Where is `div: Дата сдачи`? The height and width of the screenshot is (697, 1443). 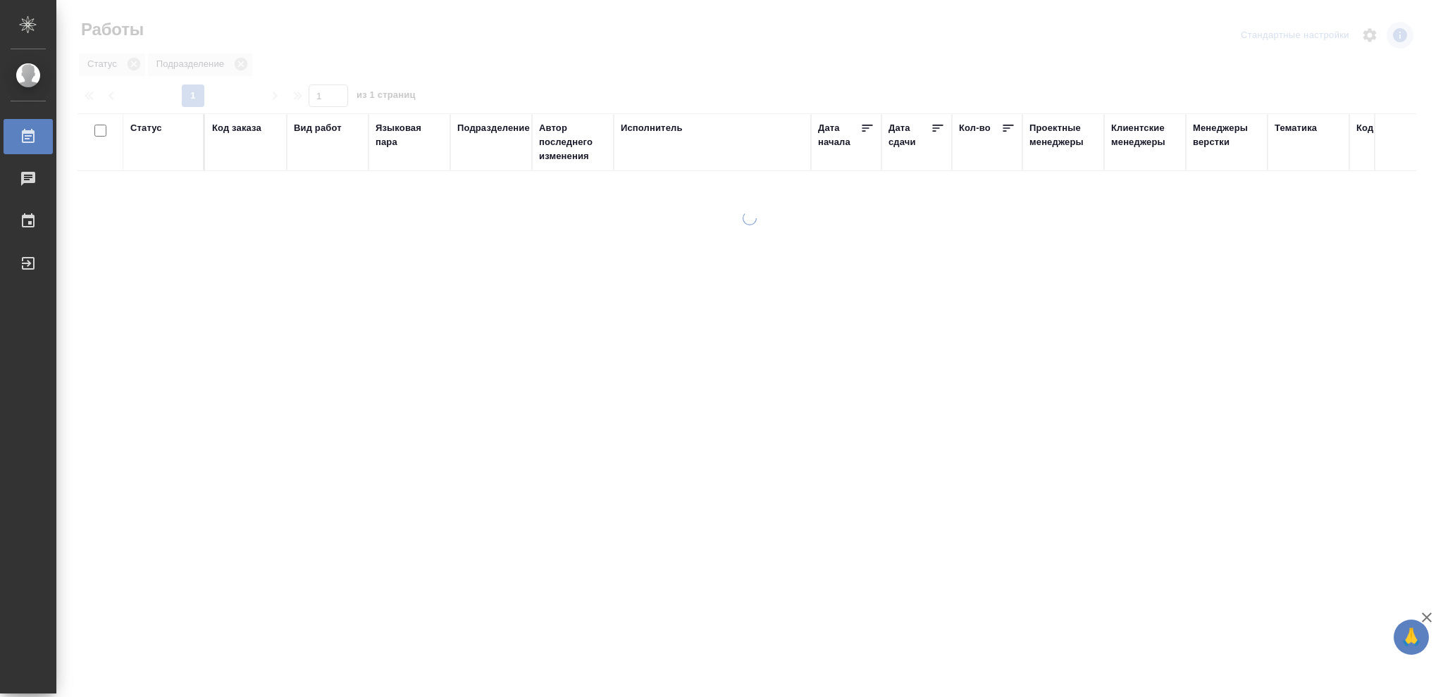 div: Дата сдачи is located at coordinates (910, 135).